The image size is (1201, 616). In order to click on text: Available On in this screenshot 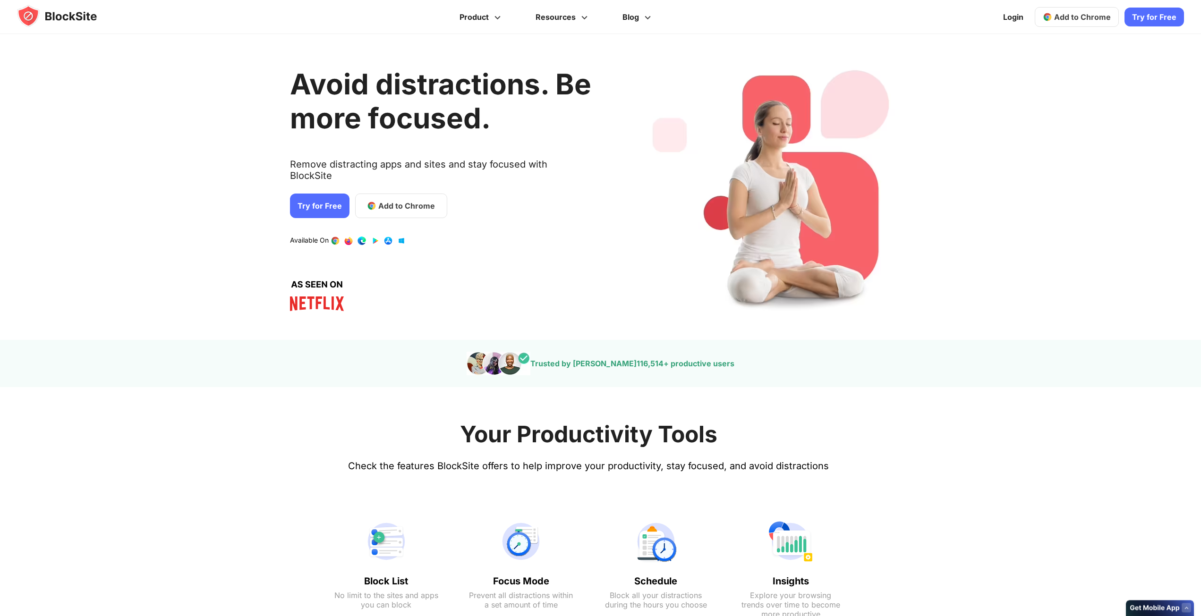, I will do `click(309, 241)`.